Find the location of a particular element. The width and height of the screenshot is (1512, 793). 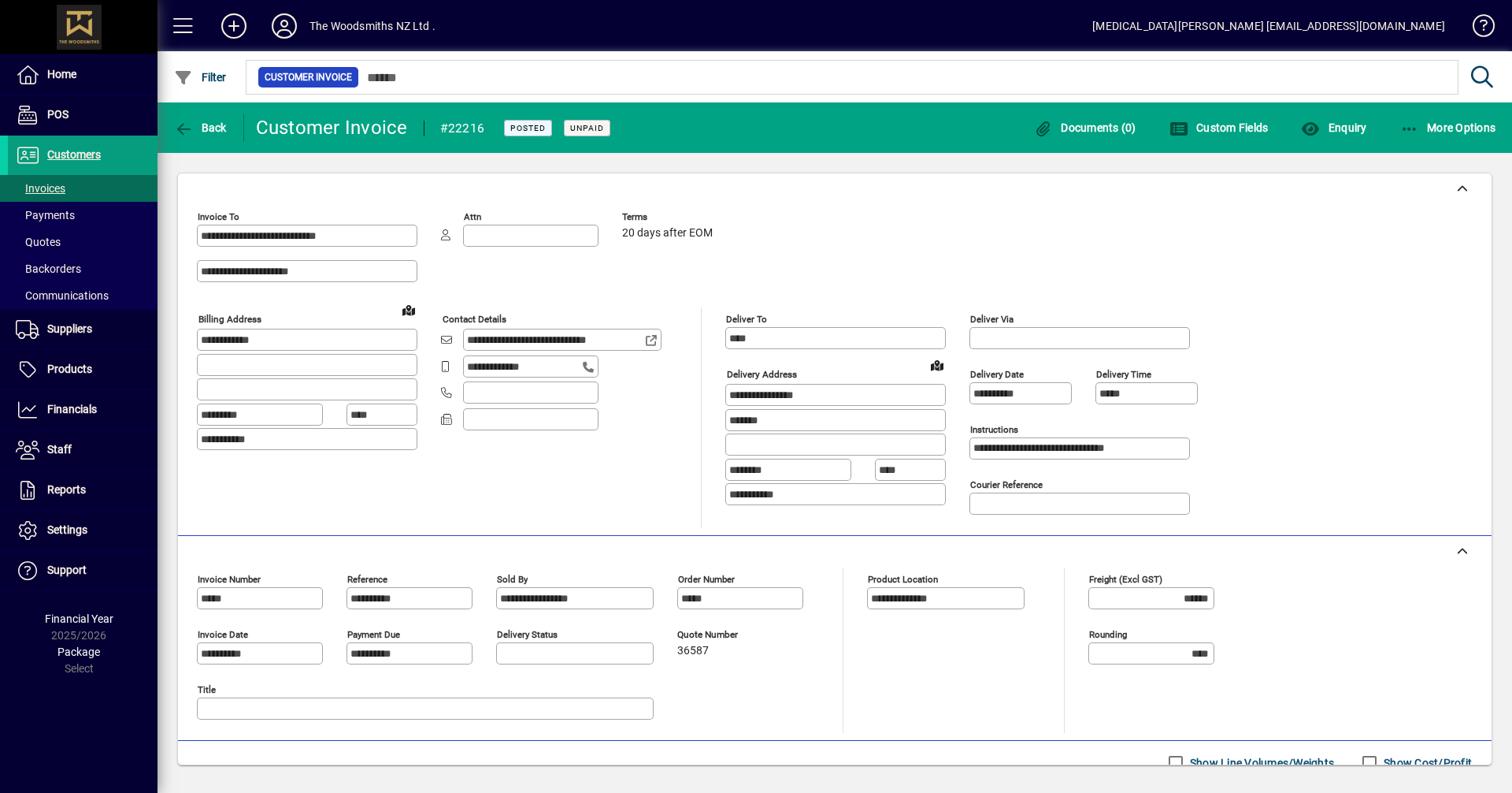

a: Products is located at coordinates (83, 369).